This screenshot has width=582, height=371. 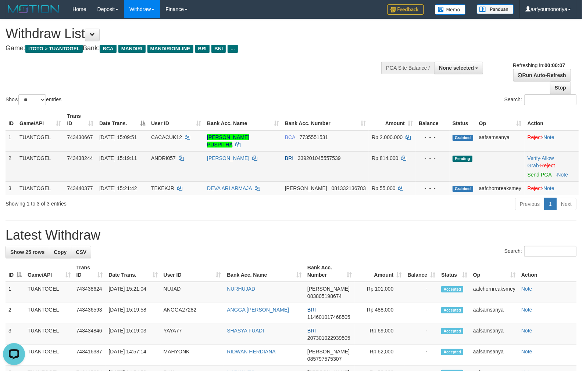 What do you see at coordinates (15, 271) in the screenshot?
I see `th: ID: activate to sort column descending` at bounding box center [15, 271].